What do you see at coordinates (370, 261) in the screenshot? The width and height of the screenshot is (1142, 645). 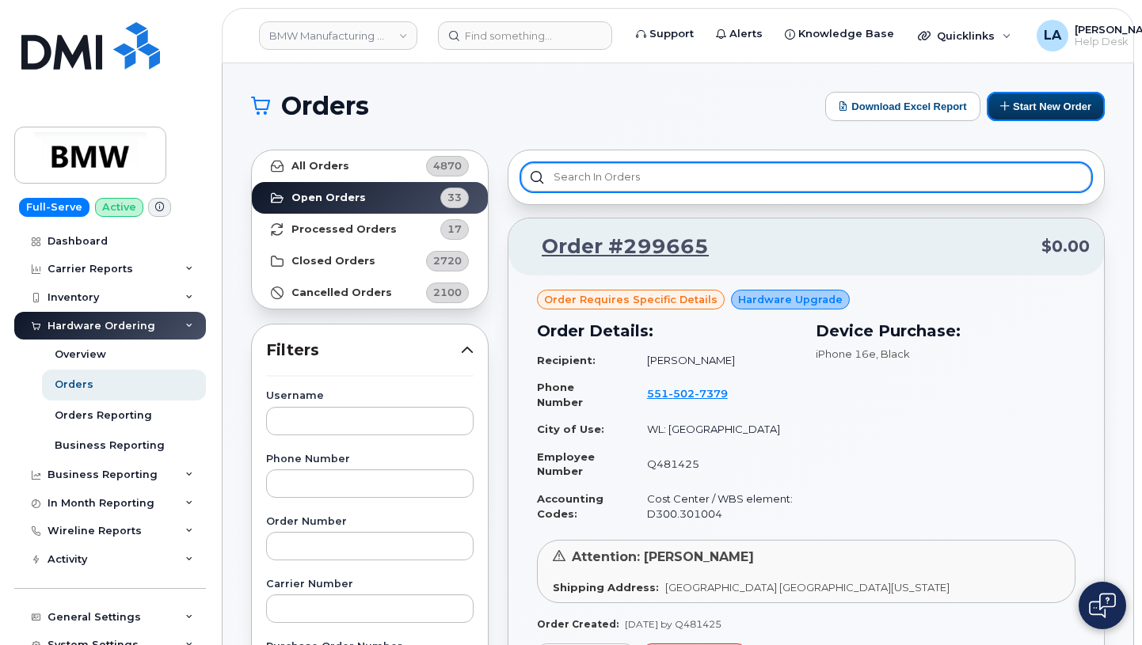 I see `a: Closed Orders2720` at bounding box center [370, 261].